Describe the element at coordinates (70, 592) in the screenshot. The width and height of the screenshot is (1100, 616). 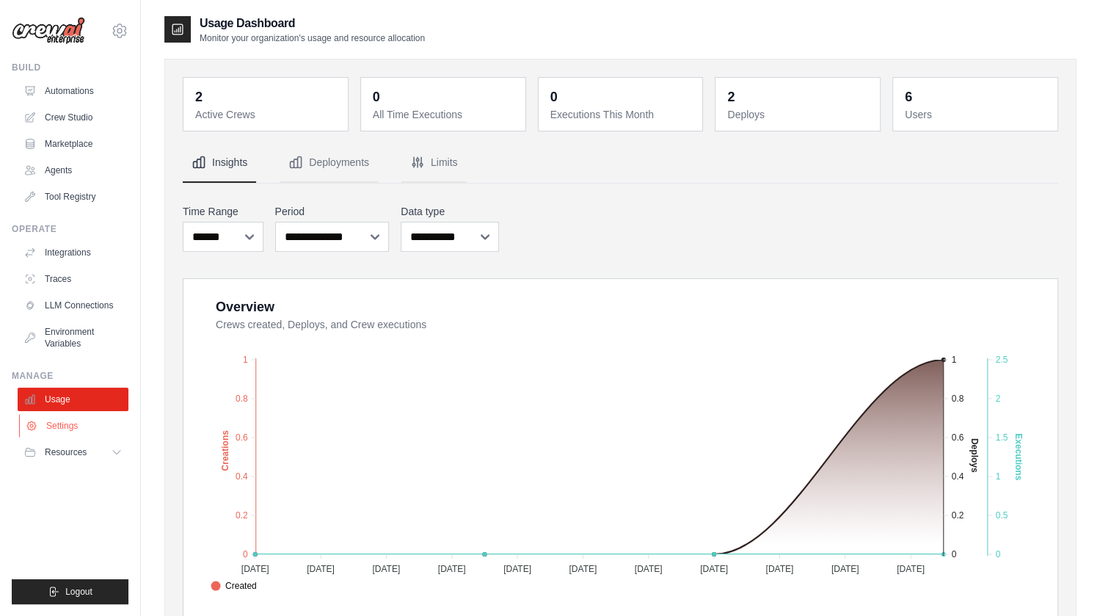
I see `button: Logout` at that location.